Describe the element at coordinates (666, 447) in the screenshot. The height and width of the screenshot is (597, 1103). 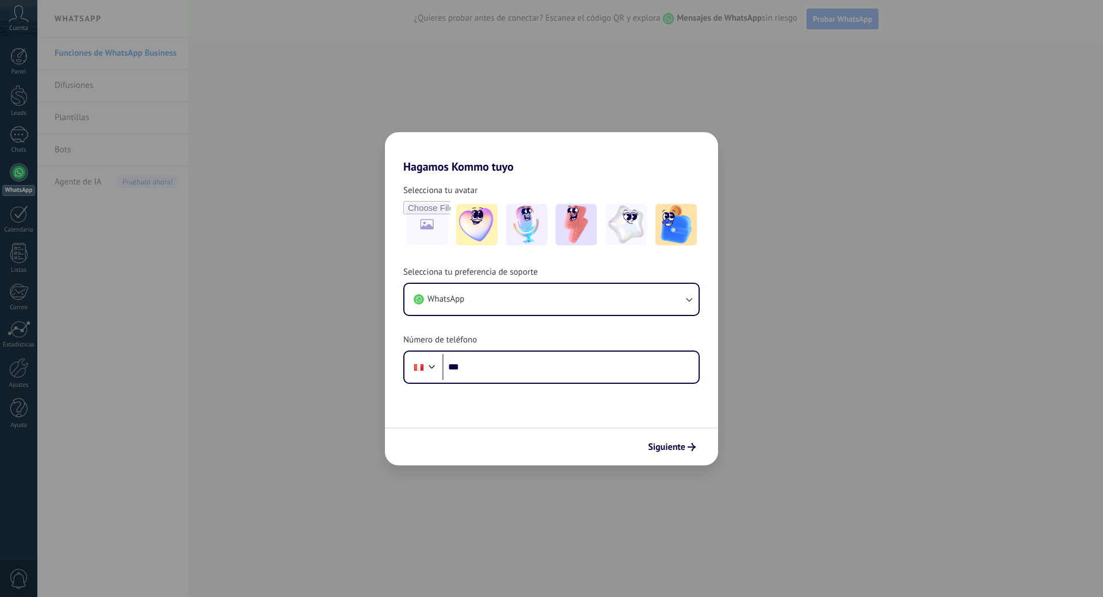
I see `span: Siguiente` at that location.